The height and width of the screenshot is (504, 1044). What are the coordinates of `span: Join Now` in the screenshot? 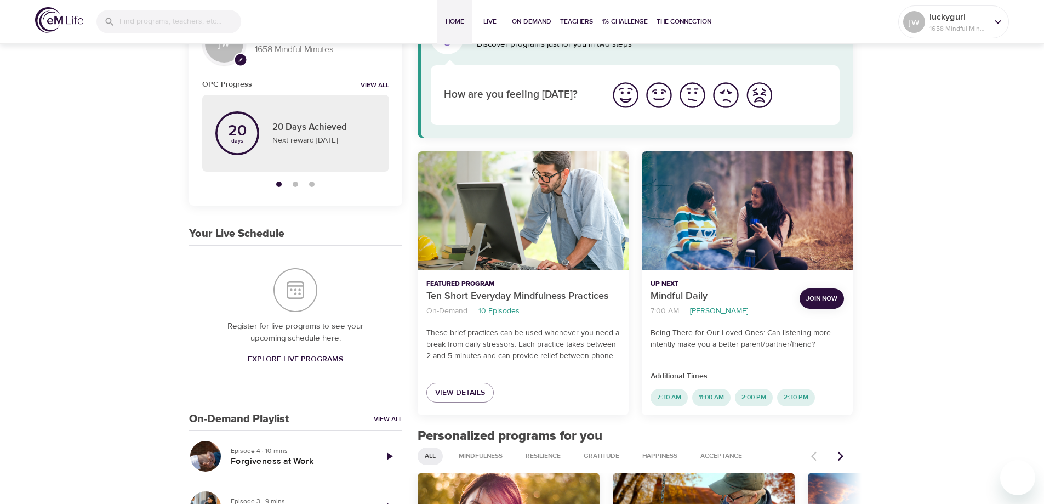 It's located at (822, 298).